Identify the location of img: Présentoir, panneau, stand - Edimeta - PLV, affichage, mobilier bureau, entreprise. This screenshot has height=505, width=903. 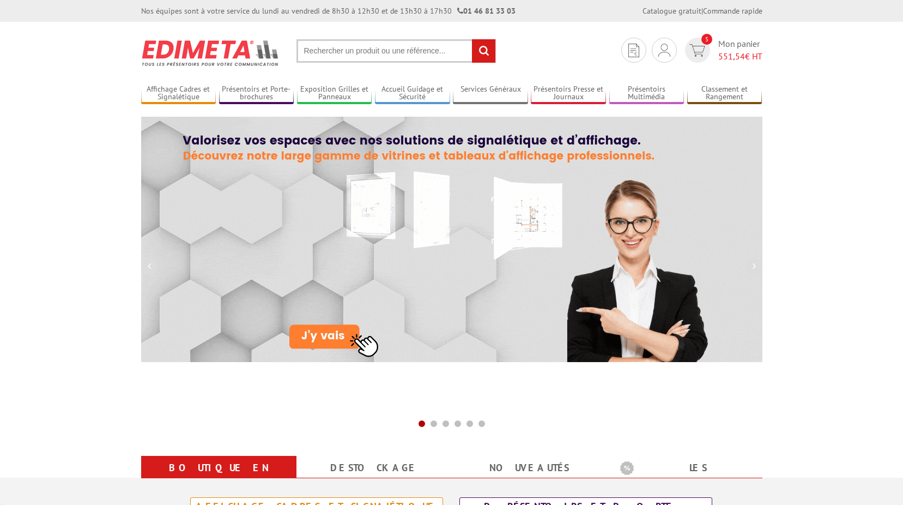
(210, 53).